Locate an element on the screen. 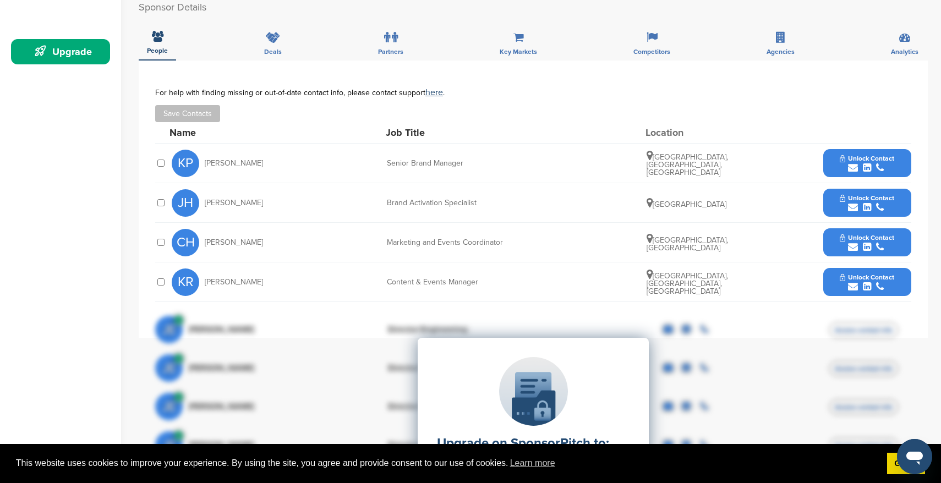 This screenshot has width=941, height=483. span: CH is located at coordinates (186, 243).